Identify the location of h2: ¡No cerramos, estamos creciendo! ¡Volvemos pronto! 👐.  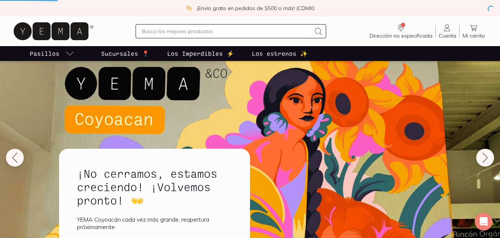
(155, 187).